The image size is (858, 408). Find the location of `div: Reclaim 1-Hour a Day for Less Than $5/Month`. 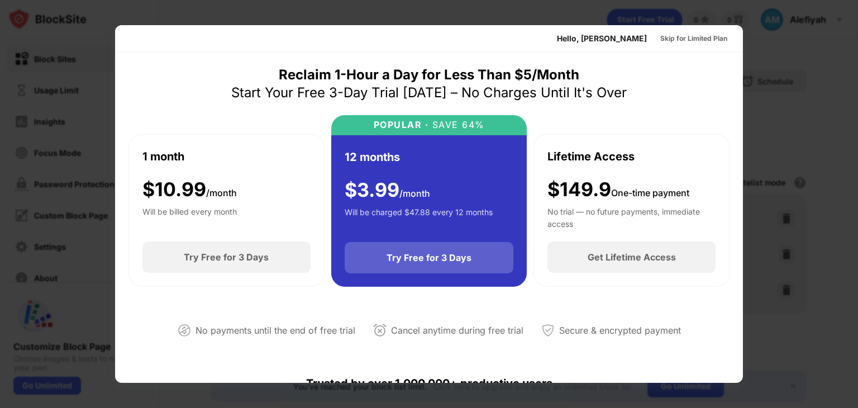

div: Reclaim 1-Hour a Day for Less Than $5/Month is located at coordinates (429, 75).